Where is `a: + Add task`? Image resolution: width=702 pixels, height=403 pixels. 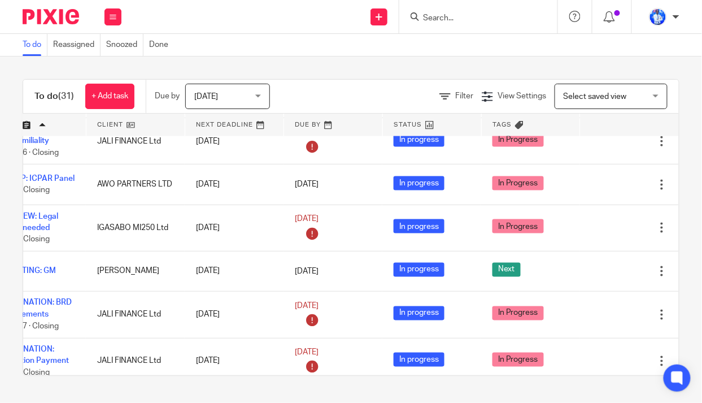 a: + Add task is located at coordinates (110, 96).